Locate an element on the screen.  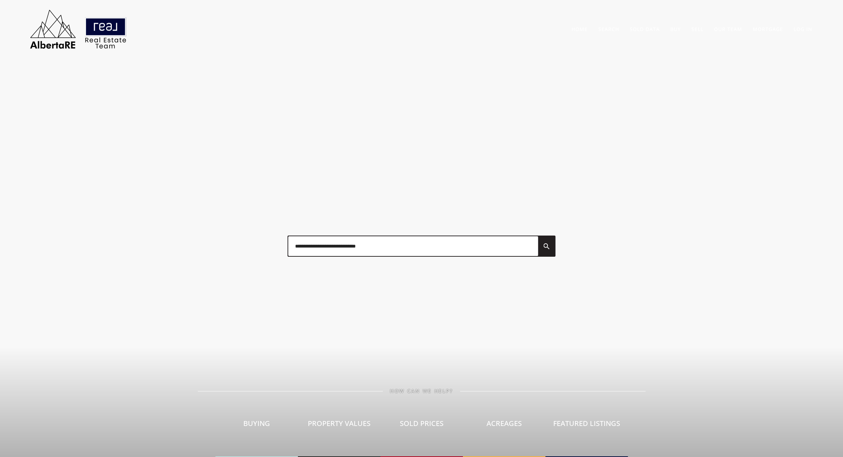
a: Sell is located at coordinates (697, 29).